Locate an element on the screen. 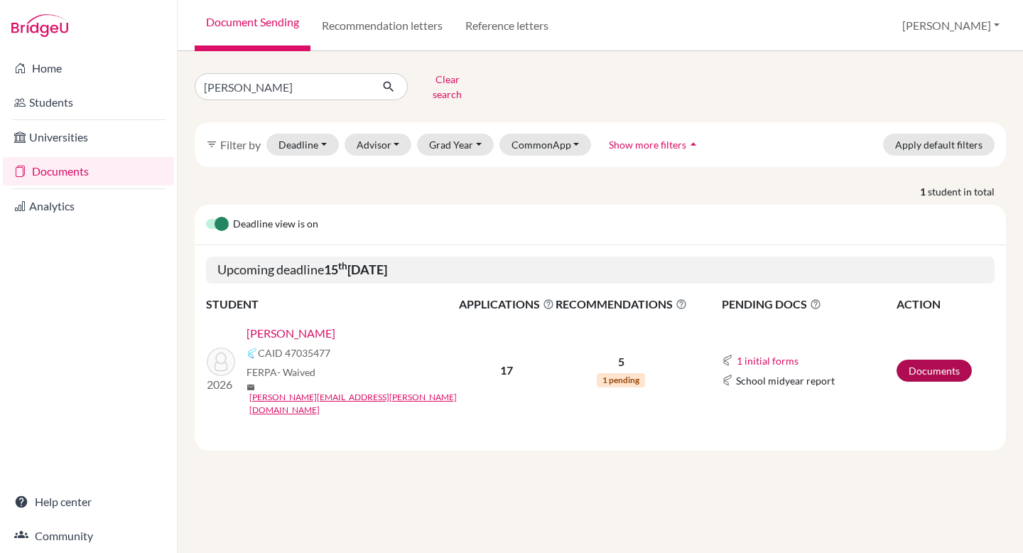 The width and height of the screenshot is (1023, 553). h5: Upcoming deadline is located at coordinates (600, 270).